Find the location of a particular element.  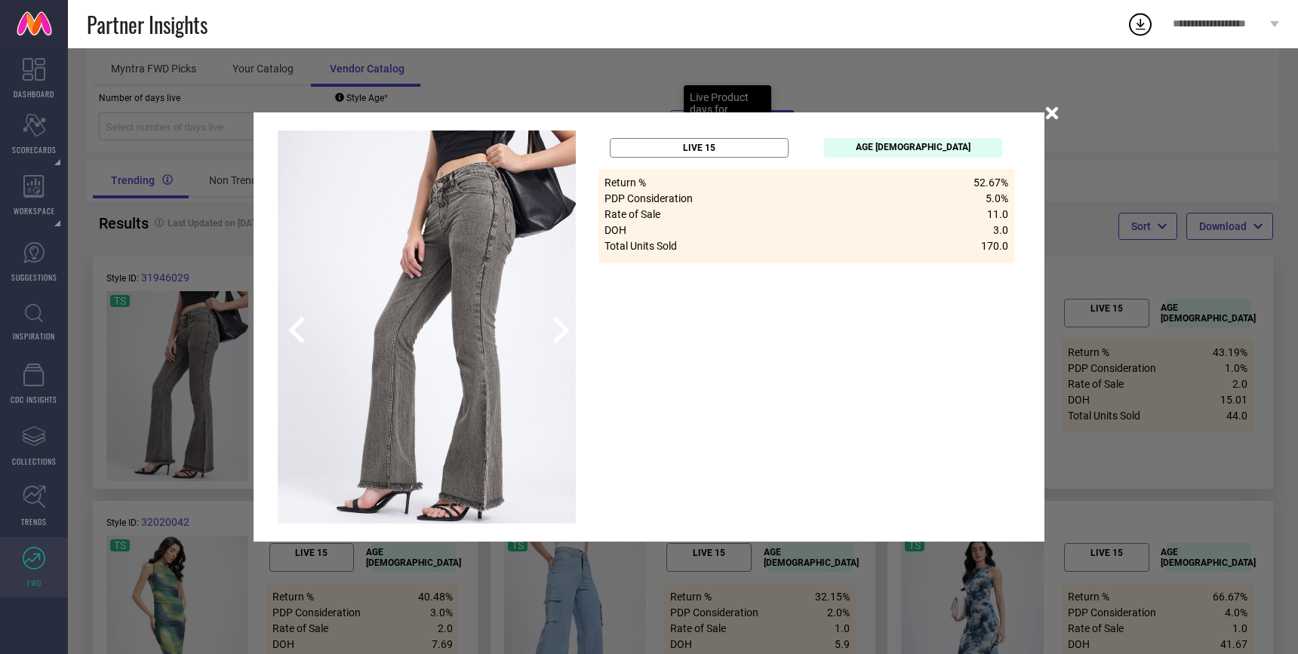

div: 11.0 is located at coordinates (997, 214).